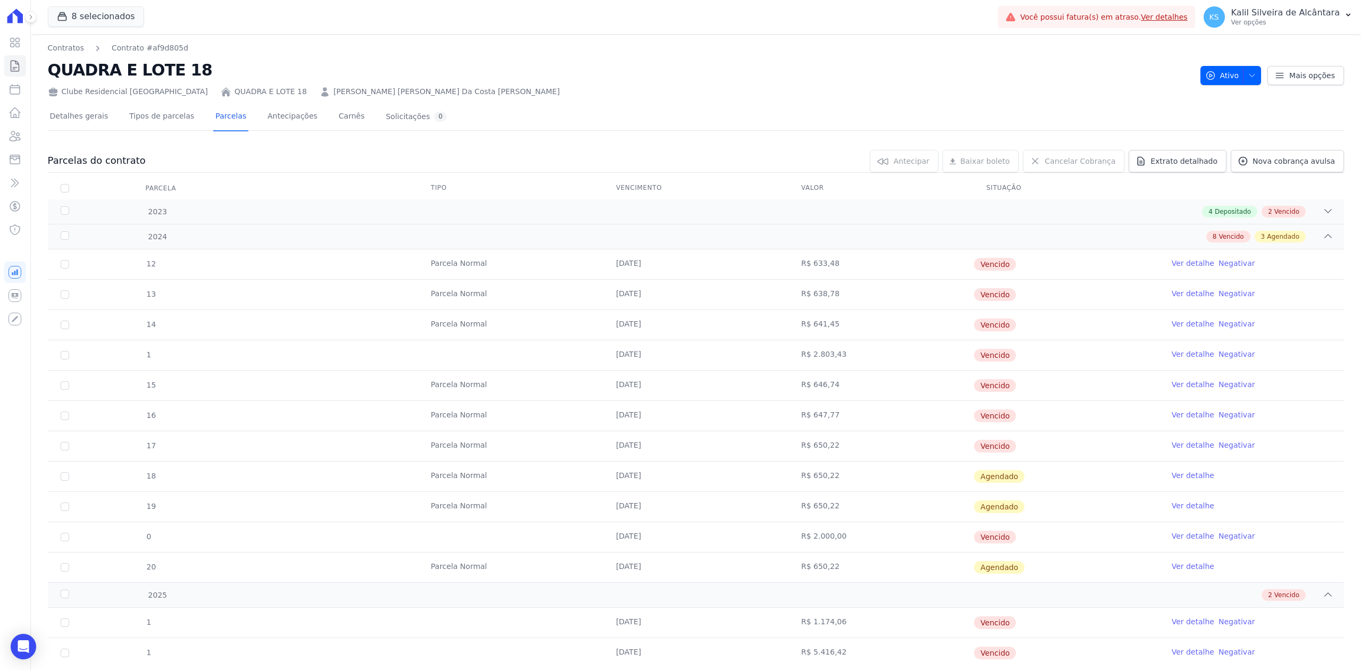  What do you see at coordinates (162, 117) in the screenshot?
I see `a: Tipos de parcelas` at bounding box center [162, 117].